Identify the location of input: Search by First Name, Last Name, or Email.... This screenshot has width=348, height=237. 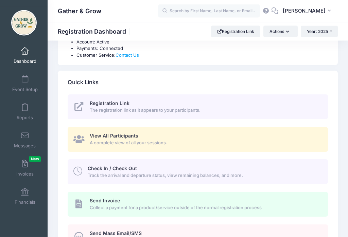
(209, 11).